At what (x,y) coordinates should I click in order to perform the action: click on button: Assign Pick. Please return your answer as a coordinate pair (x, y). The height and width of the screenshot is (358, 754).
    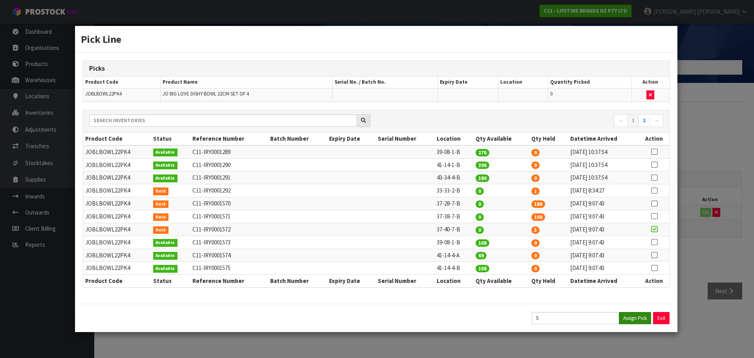
    Looking at the image, I should click on (635, 318).